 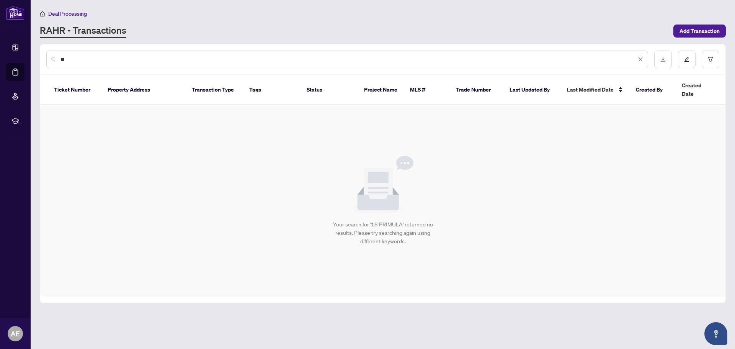 I want to click on th: Property Address, so click(x=143, y=90).